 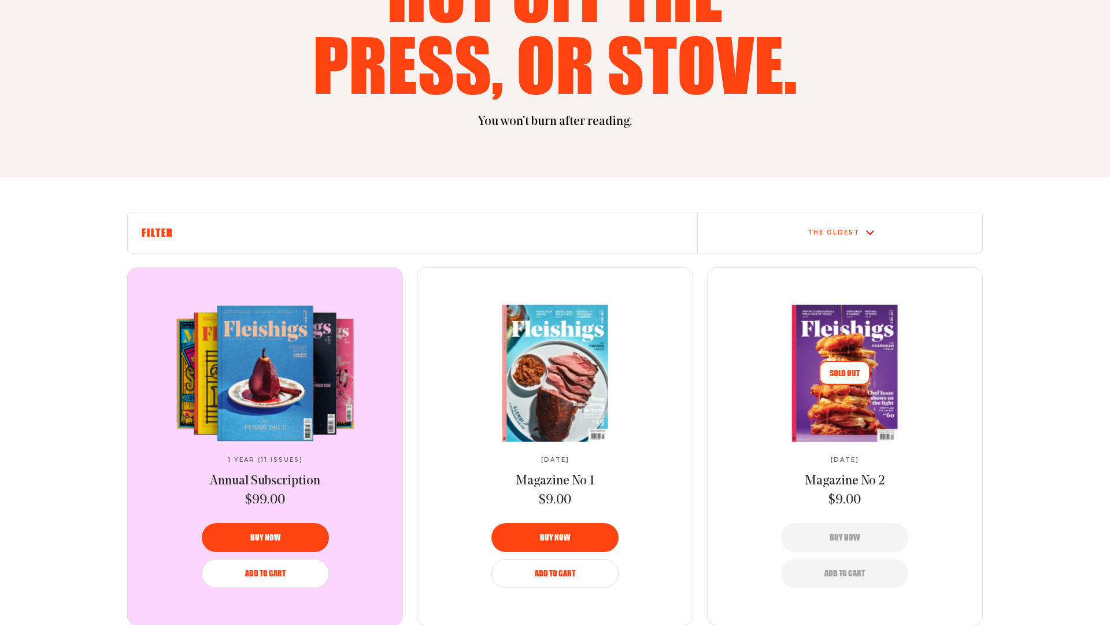 I want to click on span: Sold Out, so click(x=845, y=372).